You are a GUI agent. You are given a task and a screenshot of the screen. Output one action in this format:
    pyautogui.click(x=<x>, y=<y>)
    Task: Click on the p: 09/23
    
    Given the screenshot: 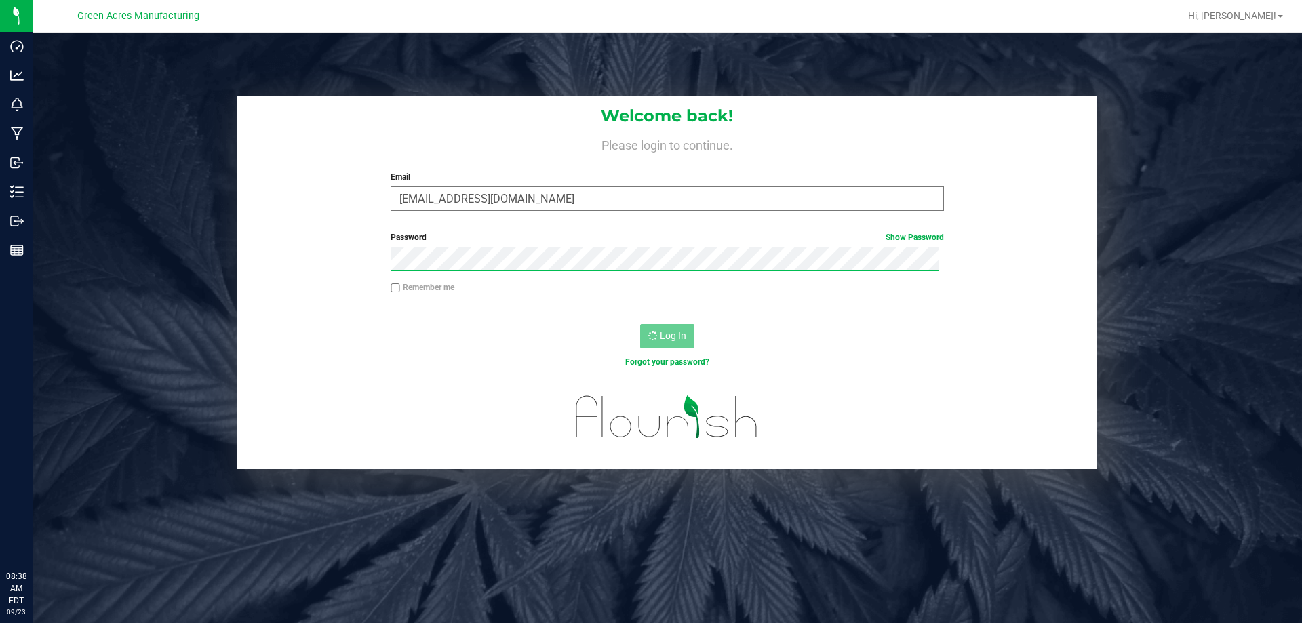 What is the action you would take?
    pyautogui.click(x=16, y=612)
    